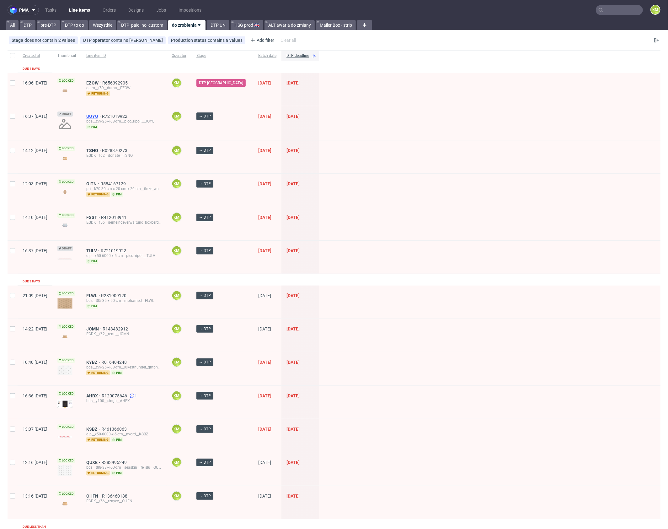 The image size is (668, 529). Describe the element at coordinates (115, 150) in the screenshot. I see `a: R028370273` at that location.